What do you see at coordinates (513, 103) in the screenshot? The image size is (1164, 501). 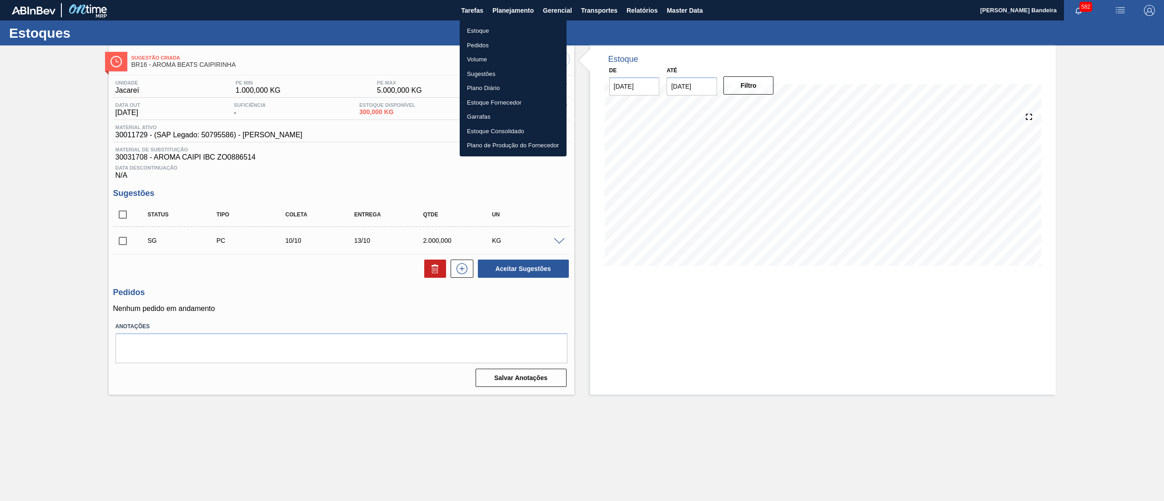 I see `li: Estoque Fornecedor` at bounding box center [513, 103].